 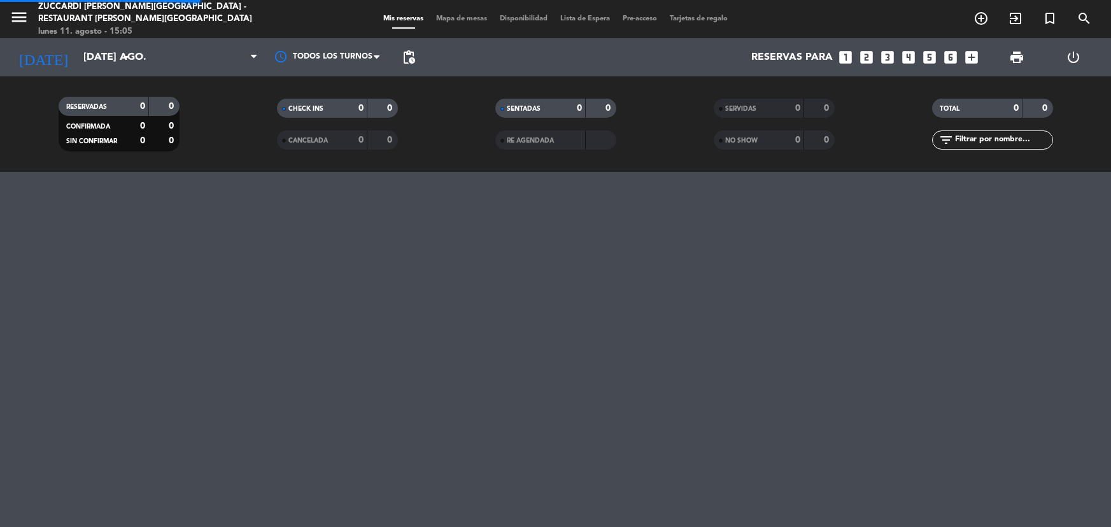 What do you see at coordinates (640, 18) in the screenshot?
I see `span: Pre-acceso` at bounding box center [640, 18].